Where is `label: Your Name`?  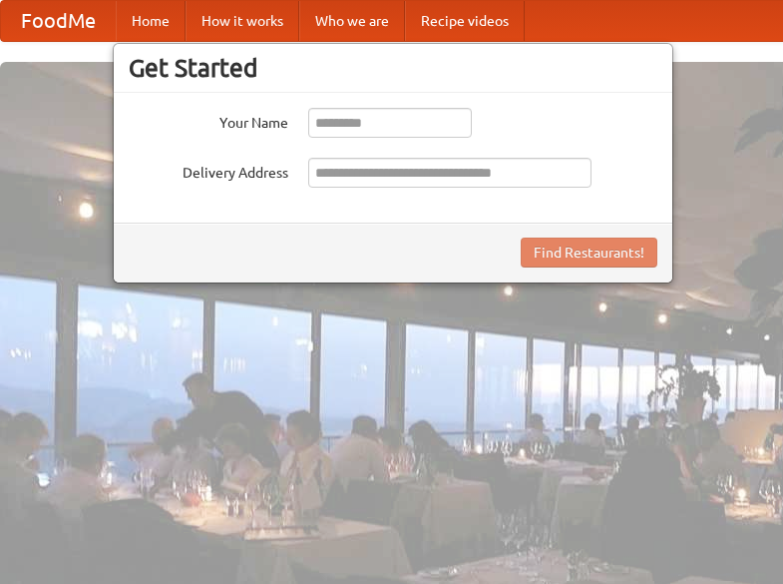
label: Your Name is located at coordinates (209, 120).